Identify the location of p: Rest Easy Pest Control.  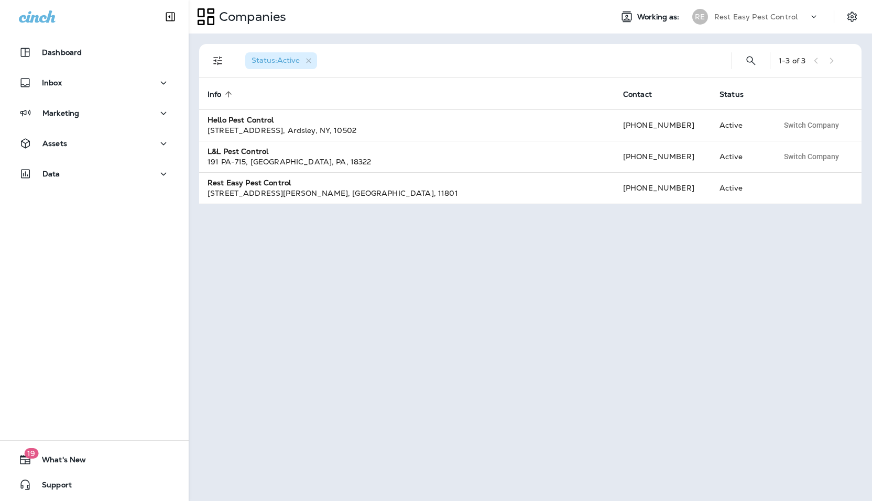
(755, 17).